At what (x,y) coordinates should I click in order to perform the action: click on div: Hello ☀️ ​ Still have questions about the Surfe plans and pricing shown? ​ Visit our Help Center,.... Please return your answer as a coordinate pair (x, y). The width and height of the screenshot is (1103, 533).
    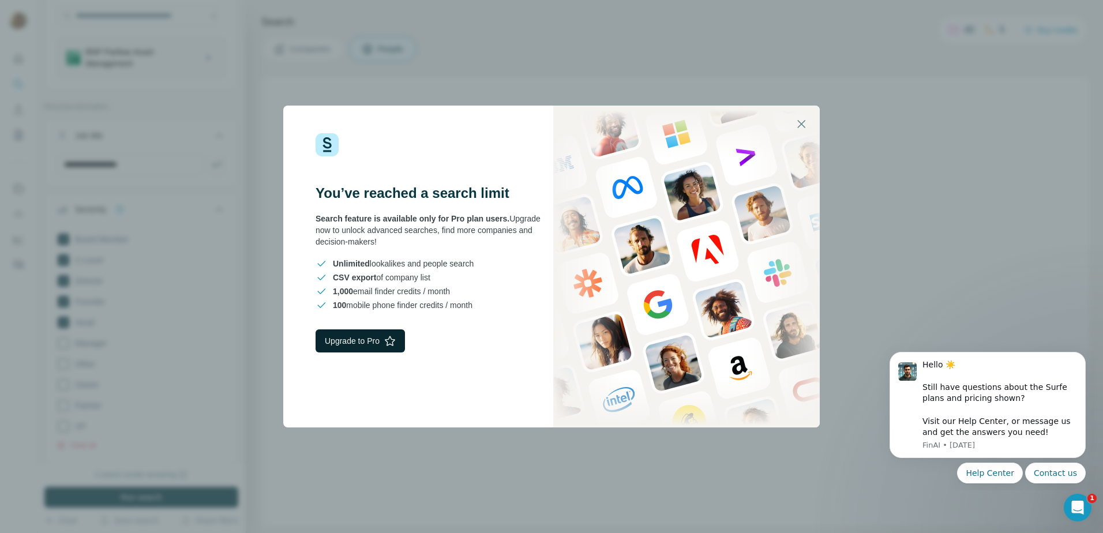
    Looking at the image, I should click on (127, 57).